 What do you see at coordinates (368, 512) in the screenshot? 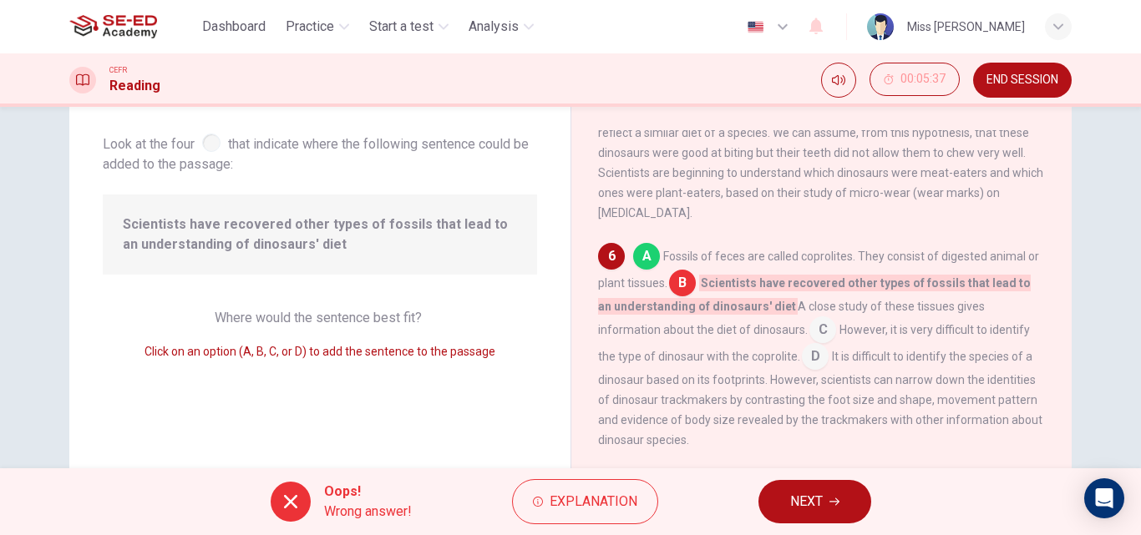
I see `span: Wrong answer!` at bounding box center [368, 512].